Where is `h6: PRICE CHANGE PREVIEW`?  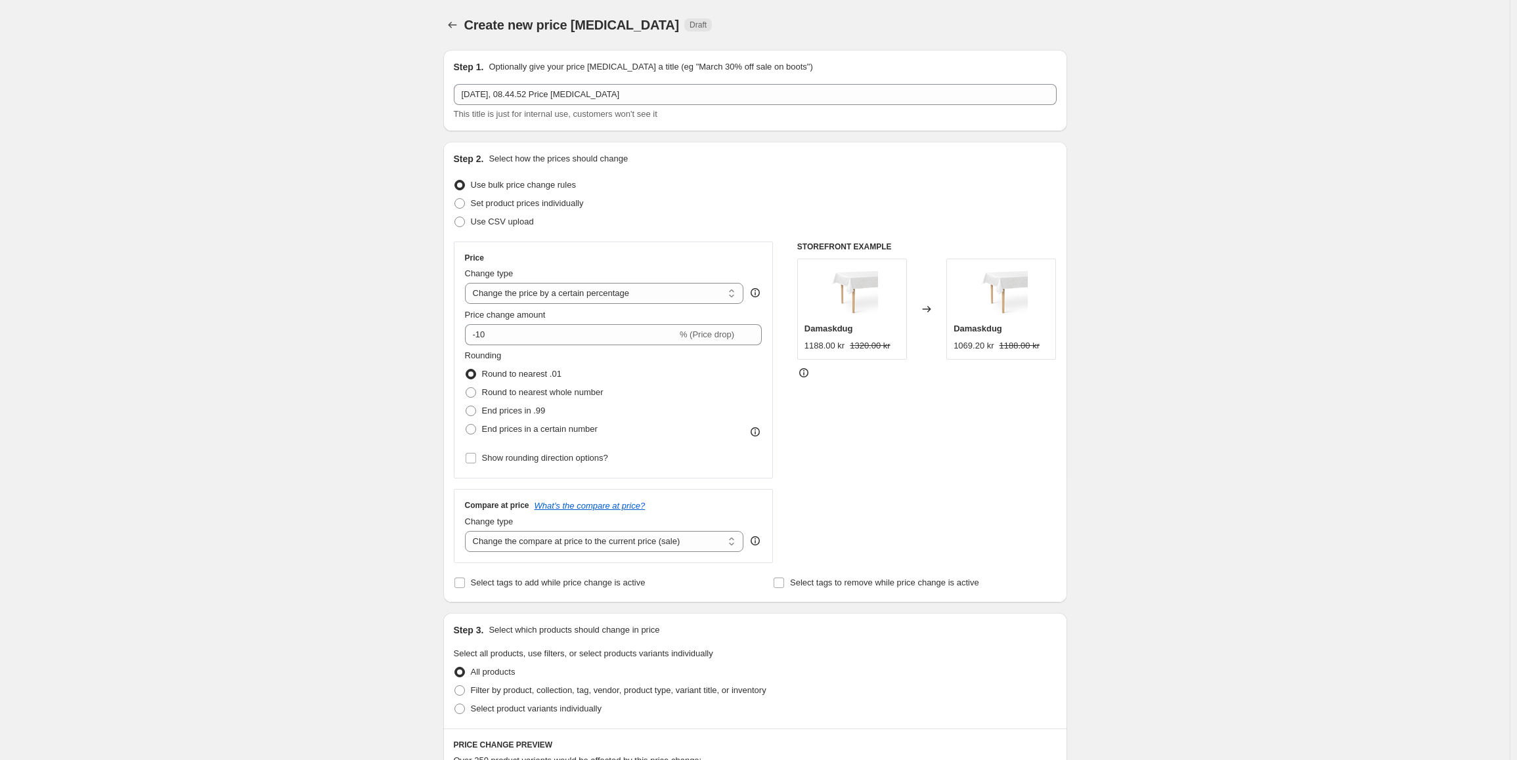
h6: PRICE CHANGE PREVIEW is located at coordinates (755, 745).